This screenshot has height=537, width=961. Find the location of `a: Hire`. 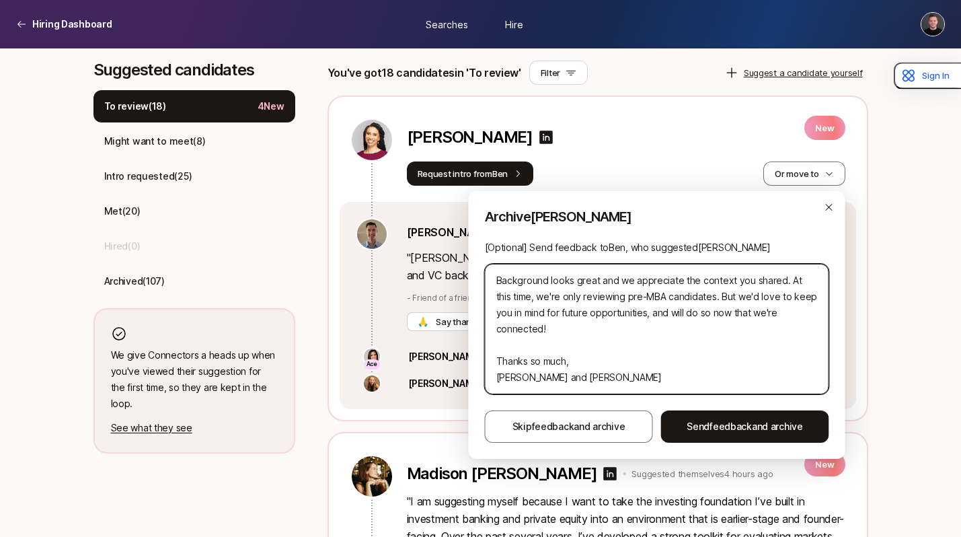

a: Hire is located at coordinates (515, 24).